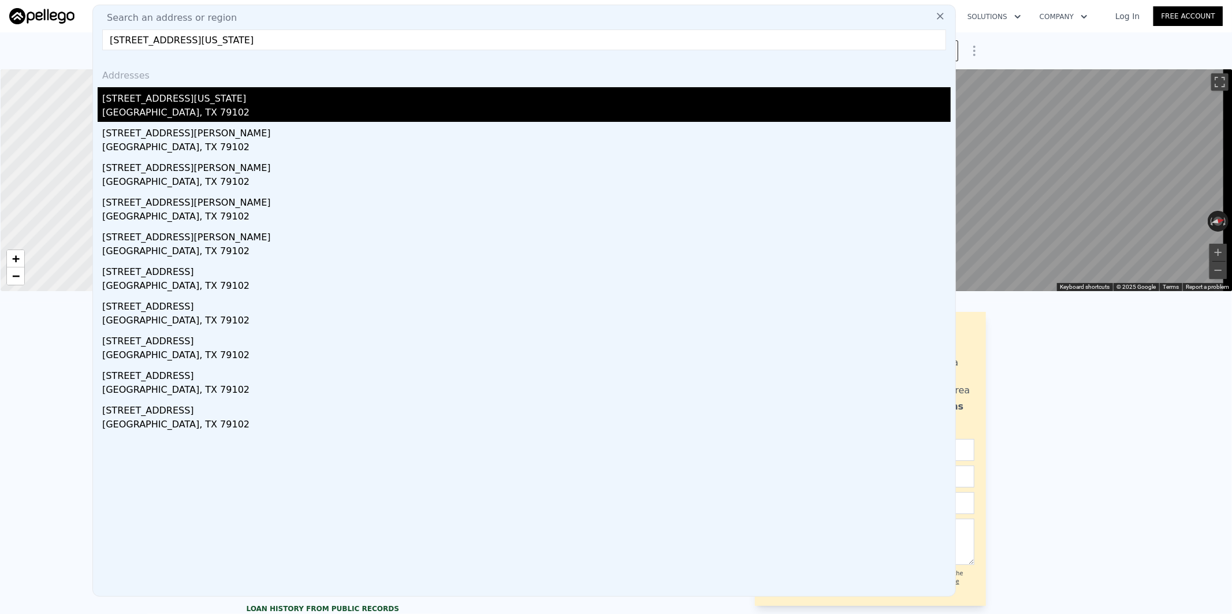 This screenshot has height=614, width=1232. I want to click on a: Free Account, so click(1188, 16).